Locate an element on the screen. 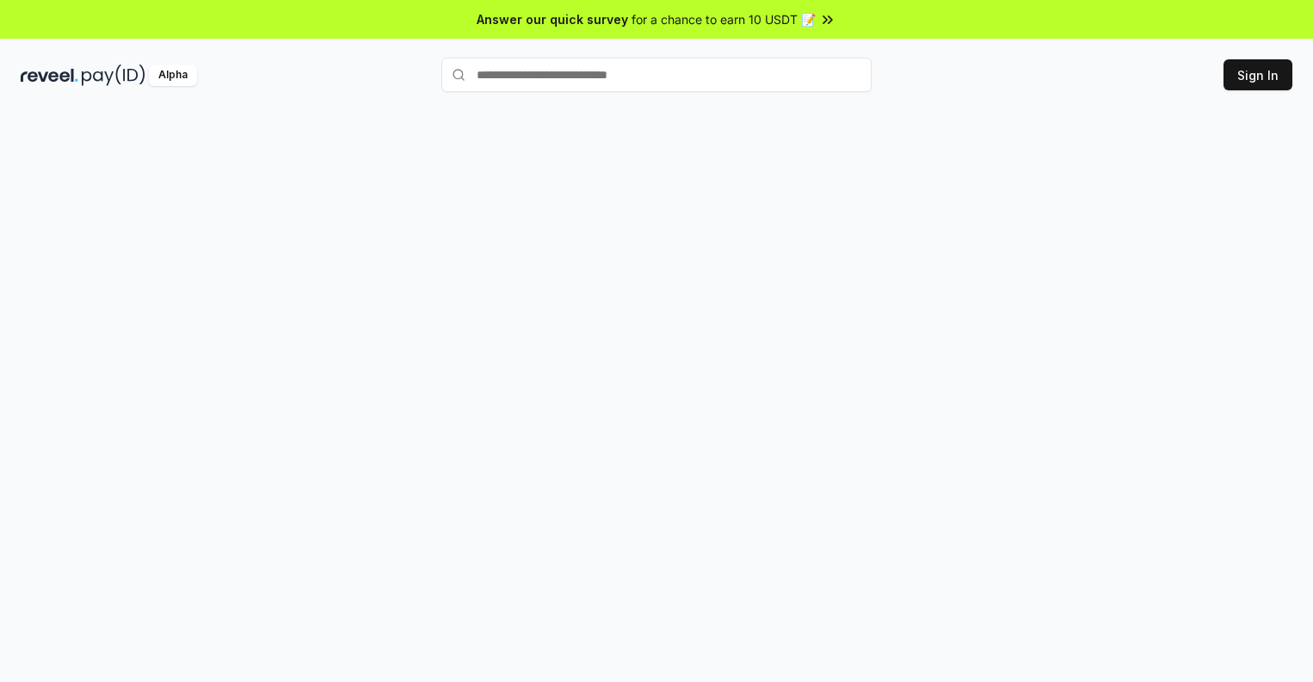 The width and height of the screenshot is (1313, 682). div: Alpha is located at coordinates (173, 75).